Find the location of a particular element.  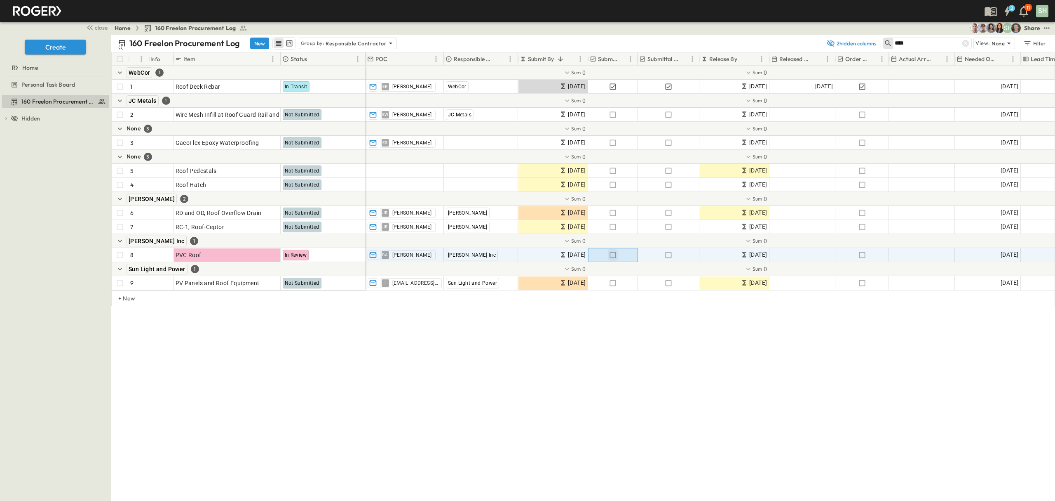

span: RD and OD, Roof Overflow Drain is located at coordinates (219, 213).